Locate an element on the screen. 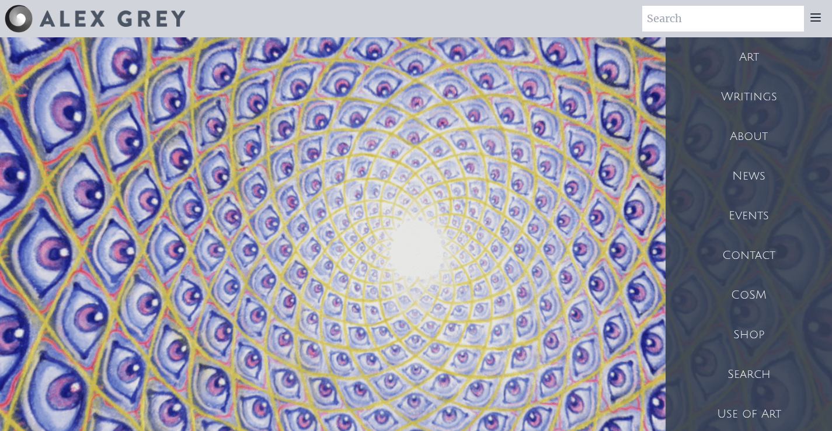 The height and width of the screenshot is (431, 832). a: Search is located at coordinates (748, 375).